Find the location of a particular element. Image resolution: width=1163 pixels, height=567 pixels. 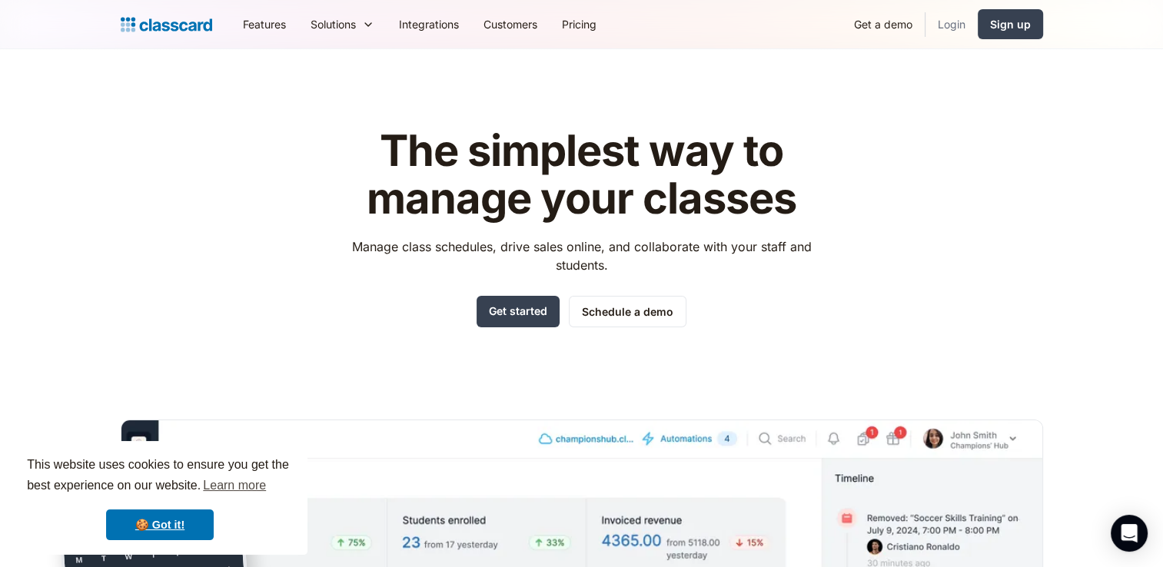

a: Logo is located at coordinates (166, 25).